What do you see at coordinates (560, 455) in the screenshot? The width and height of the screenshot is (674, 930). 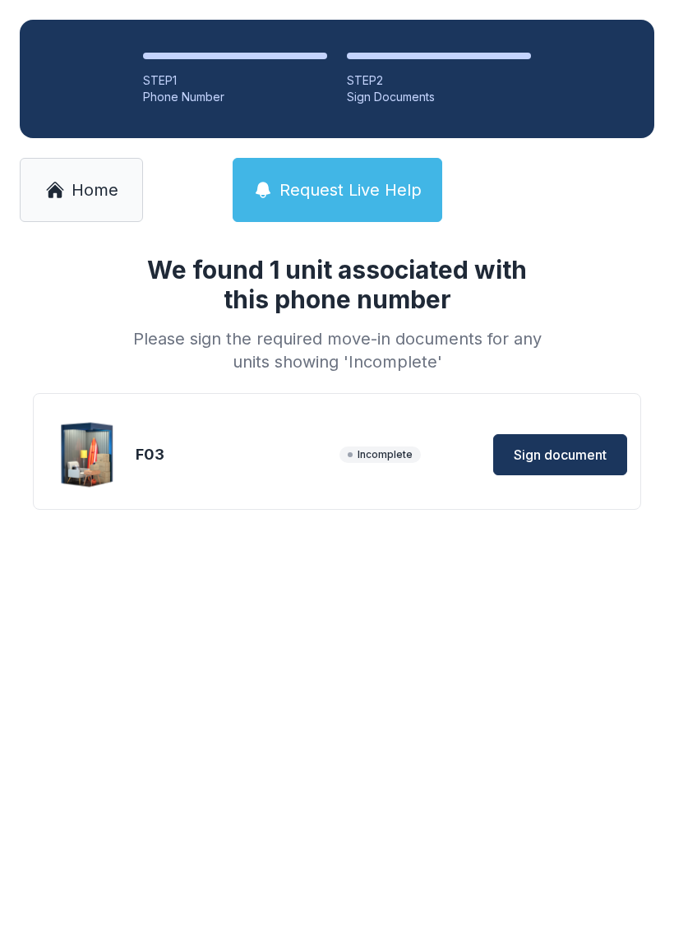 I see `span: Sign document` at bounding box center [560, 455].